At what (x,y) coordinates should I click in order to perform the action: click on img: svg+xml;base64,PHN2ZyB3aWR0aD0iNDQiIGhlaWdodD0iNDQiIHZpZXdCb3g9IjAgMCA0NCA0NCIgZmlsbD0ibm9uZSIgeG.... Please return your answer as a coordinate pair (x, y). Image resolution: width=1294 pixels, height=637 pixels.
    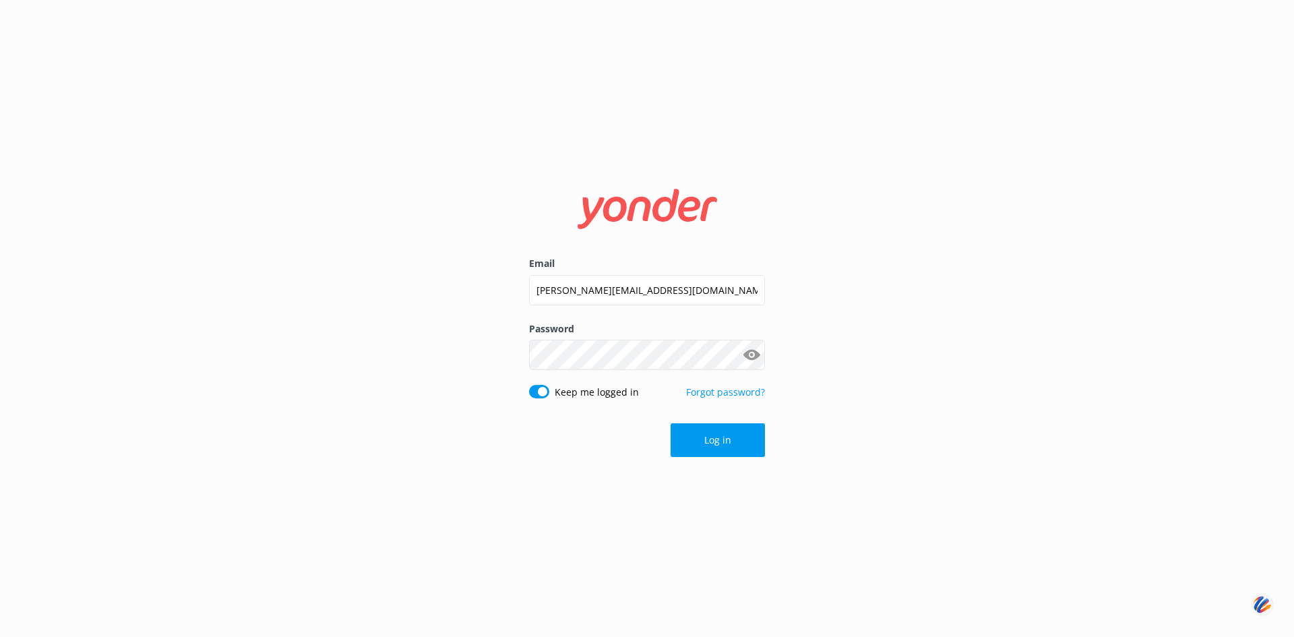
    Looking at the image, I should click on (1262, 604).